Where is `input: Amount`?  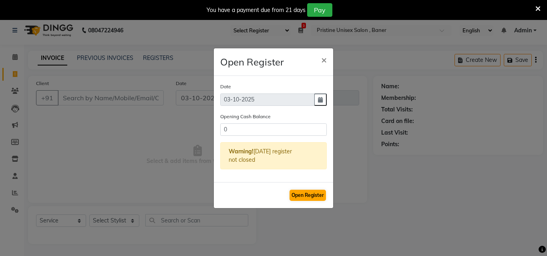
input: Amount is located at coordinates (273, 130).